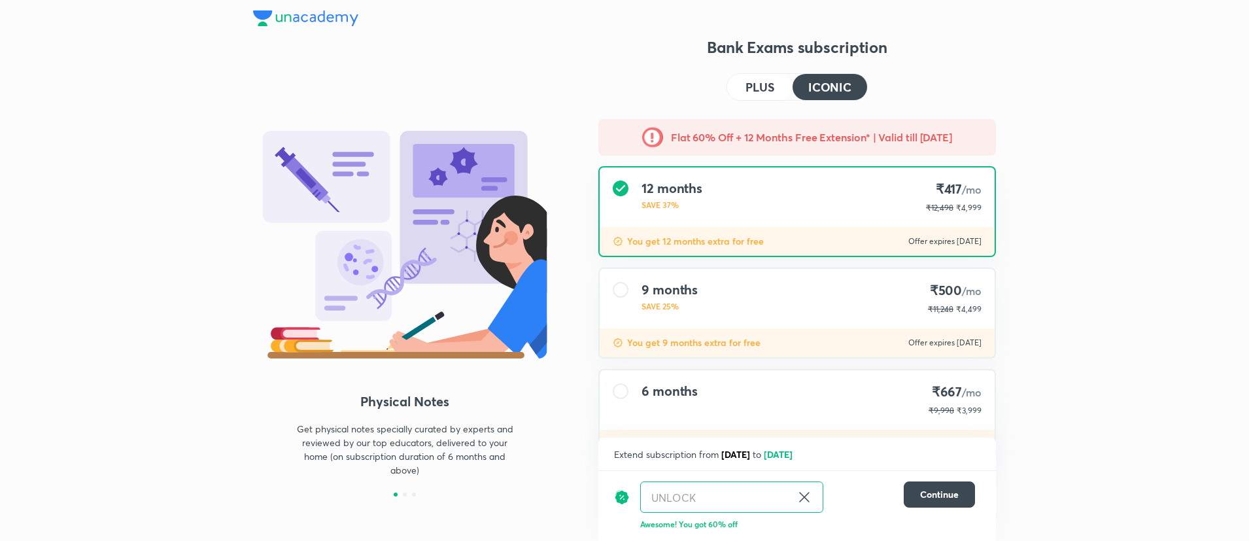 The image size is (1249, 541). Describe the element at coordinates (695, 241) in the screenshot. I see `p: You get 12 months extra for free` at that location.